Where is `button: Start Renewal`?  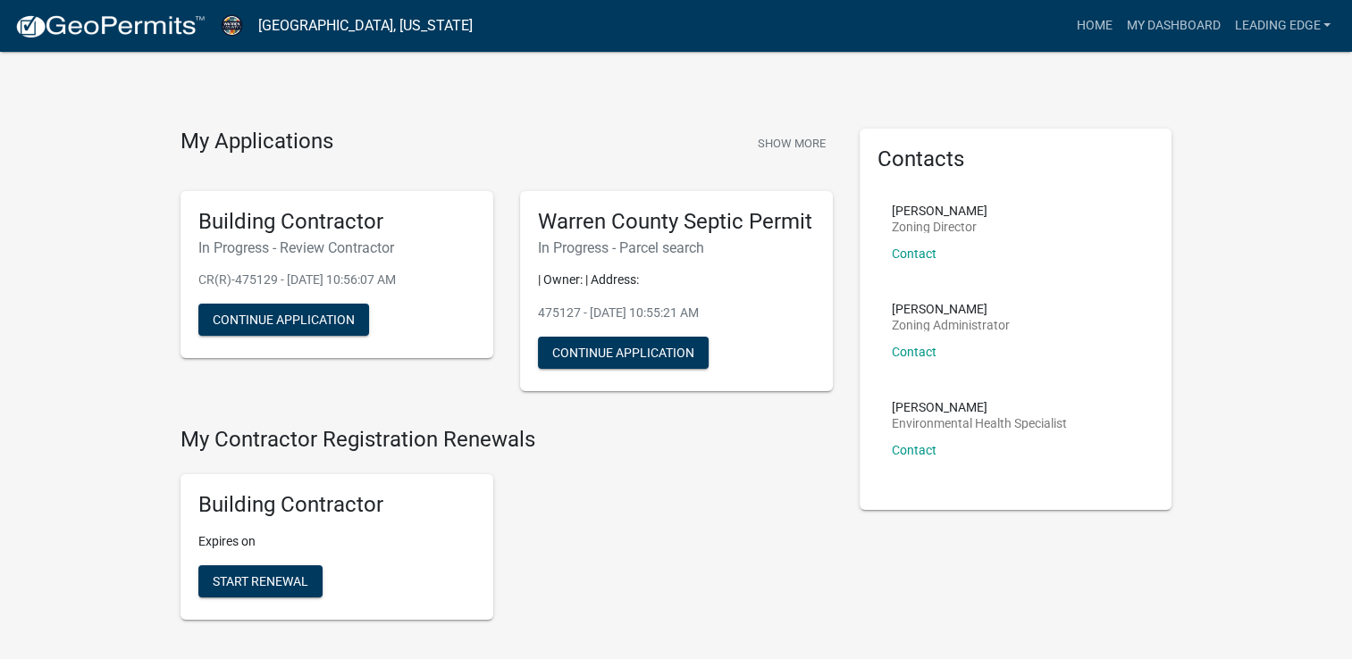 button: Start Renewal is located at coordinates (260, 582).